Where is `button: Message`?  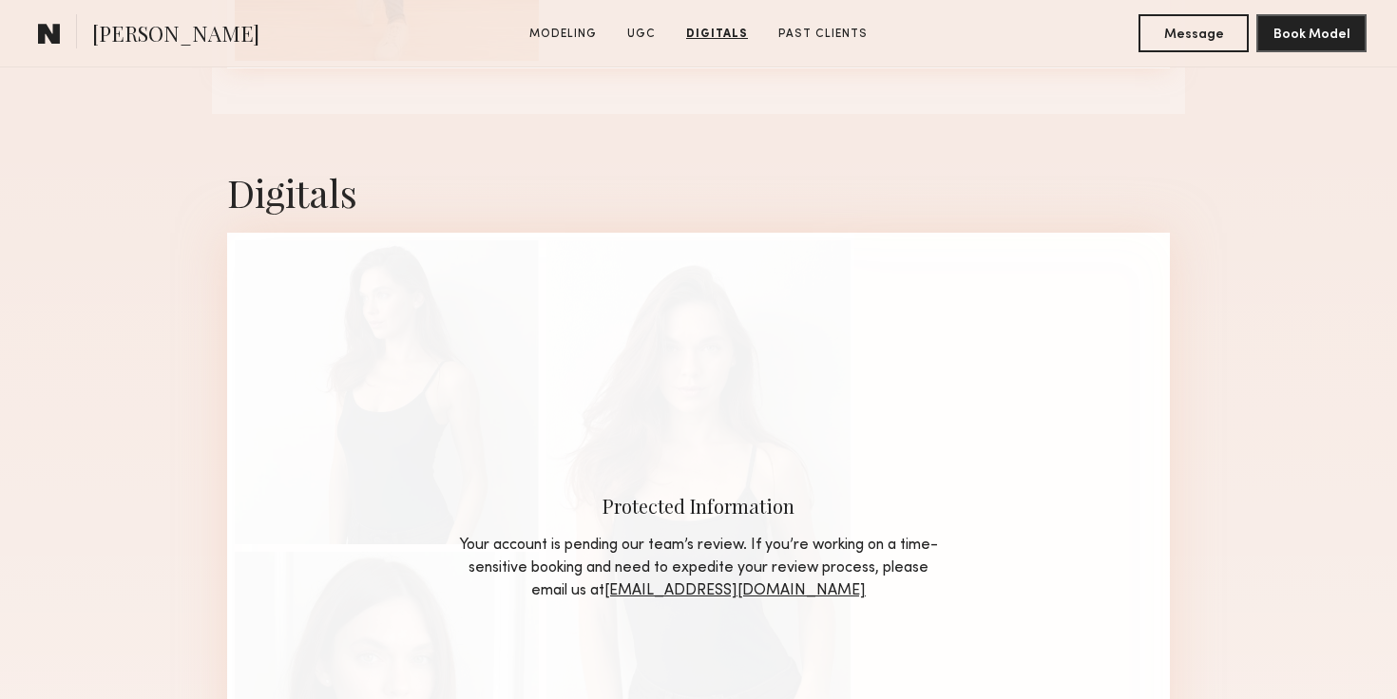 button: Message is located at coordinates (1193, 33).